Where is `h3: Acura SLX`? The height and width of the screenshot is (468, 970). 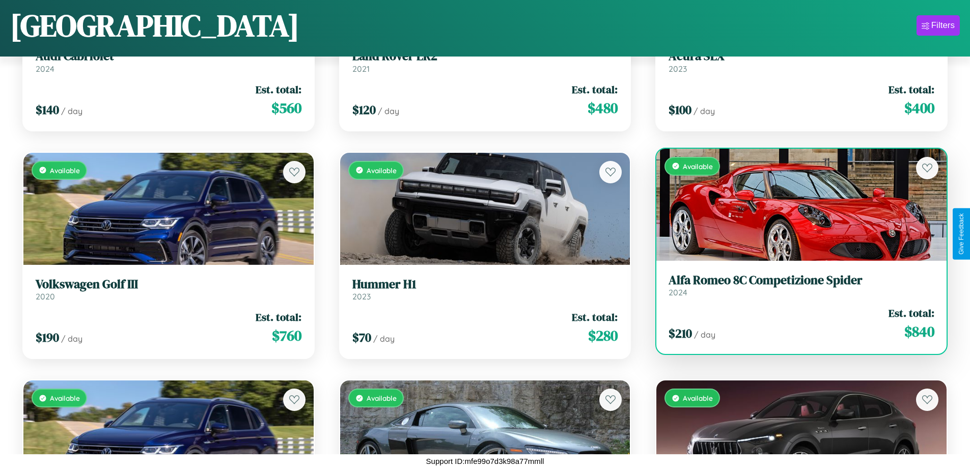 h3: Acura SLX is located at coordinates (801, 56).